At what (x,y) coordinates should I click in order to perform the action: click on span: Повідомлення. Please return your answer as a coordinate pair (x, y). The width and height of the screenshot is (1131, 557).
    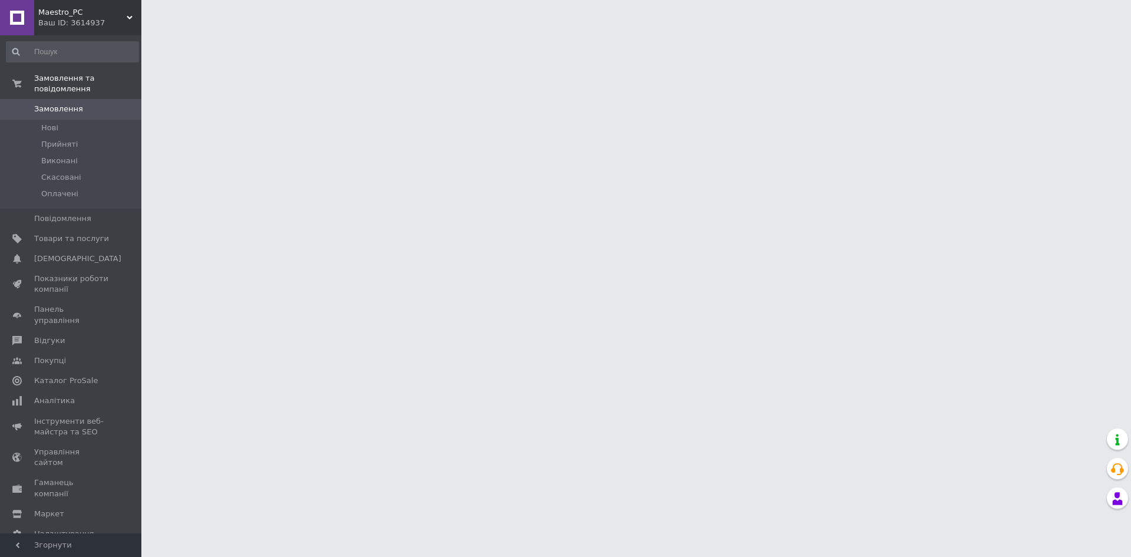
    Looking at the image, I should click on (62, 219).